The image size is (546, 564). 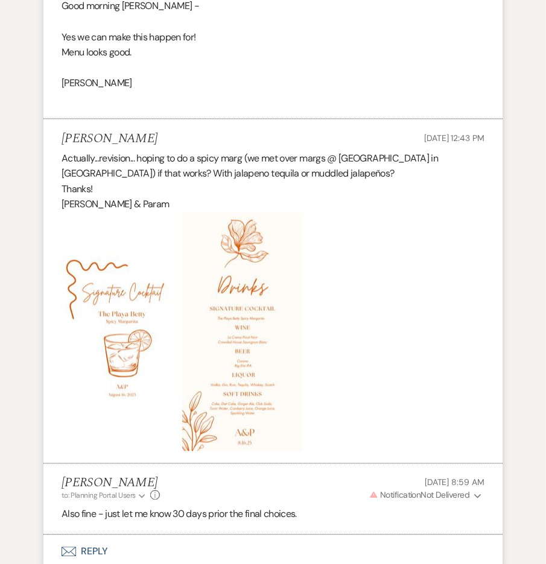 I want to click on button: to: Planning Portal Users, so click(x=104, y=496).